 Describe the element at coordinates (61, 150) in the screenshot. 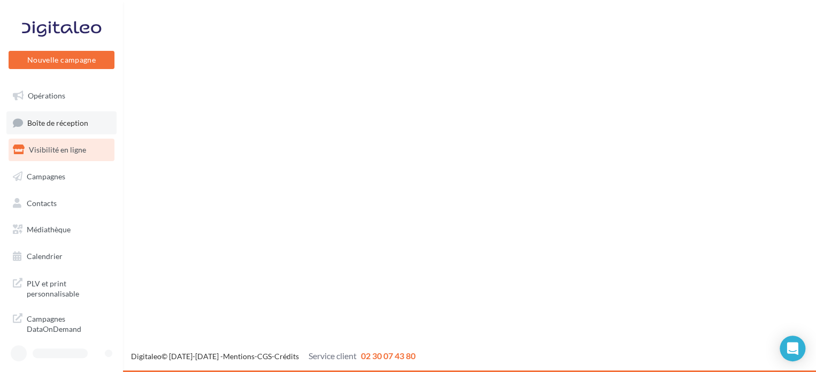

I see `a: Visibilité en ligne` at that location.